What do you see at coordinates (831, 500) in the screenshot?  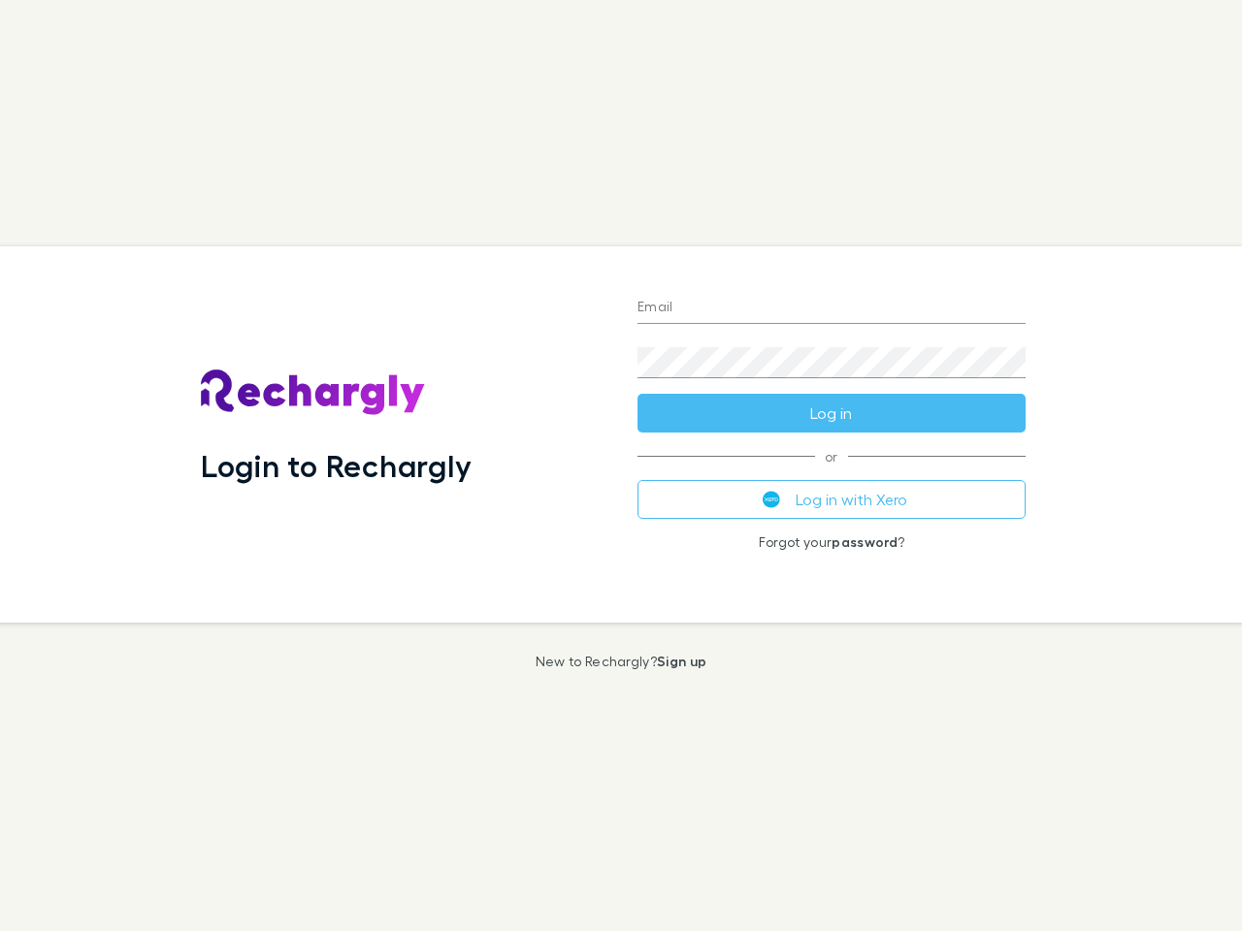 I see `button: Log in with Xero` at bounding box center [831, 500].